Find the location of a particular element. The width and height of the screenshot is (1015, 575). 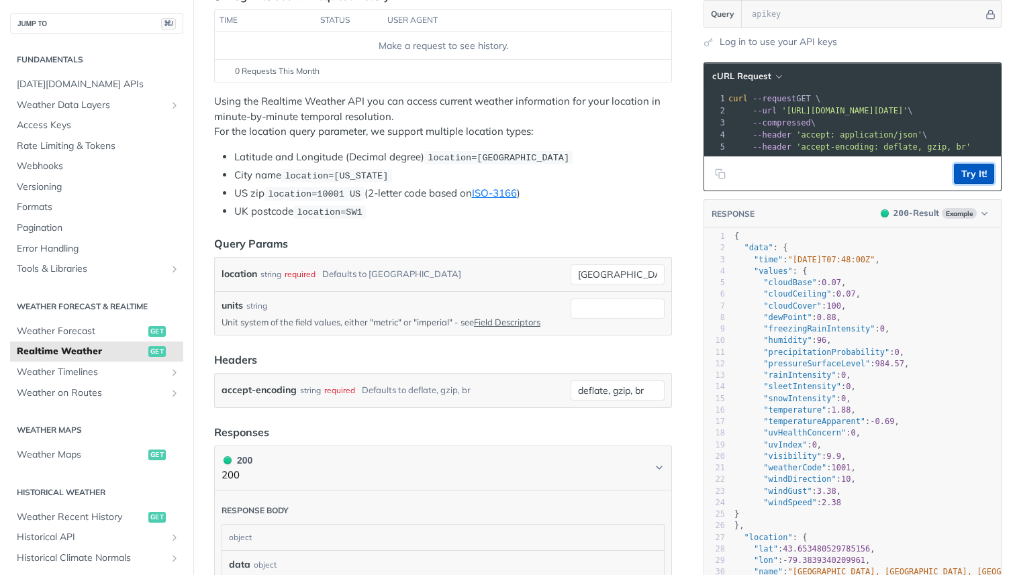

p: Unit system of the field values, either "metric" or "imperial" - see is located at coordinates (393, 322).